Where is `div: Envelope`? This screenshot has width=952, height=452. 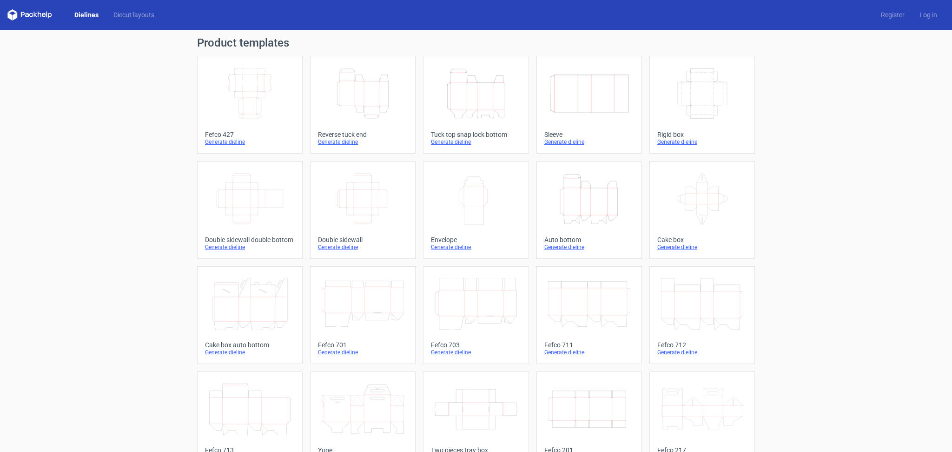 div: Envelope is located at coordinates (476, 239).